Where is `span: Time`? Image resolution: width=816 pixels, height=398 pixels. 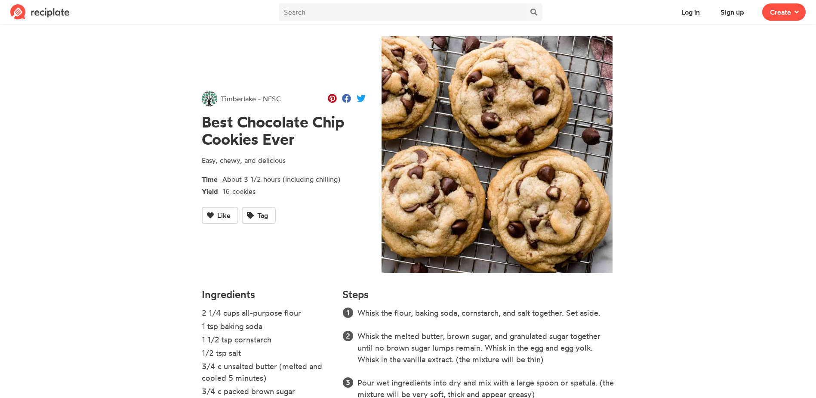
span: Time is located at coordinates (212, 178).